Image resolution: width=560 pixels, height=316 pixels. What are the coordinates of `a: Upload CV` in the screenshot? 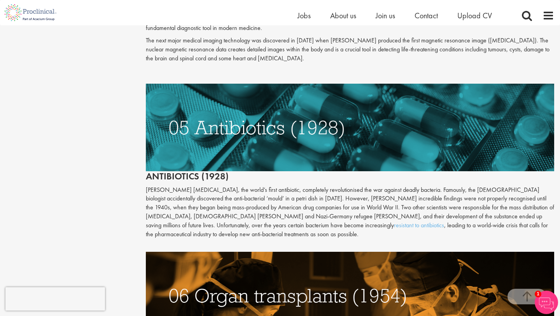 It's located at (474, 16).